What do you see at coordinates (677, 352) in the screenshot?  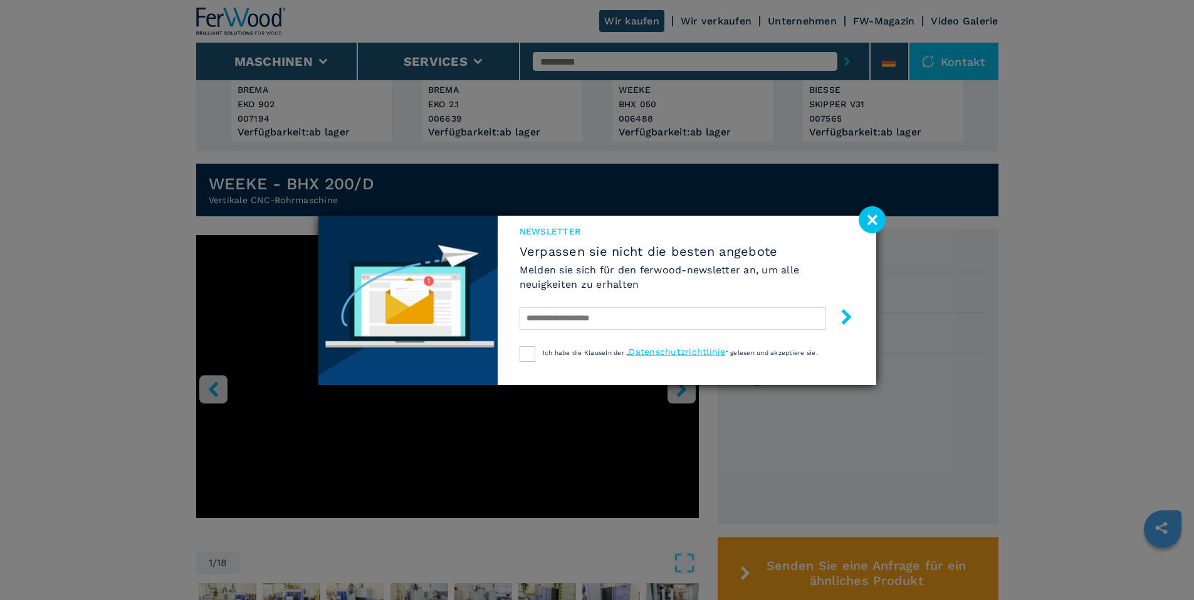 I see `span: Datenschutzrichtlinie` at bounding box center [677, 352].